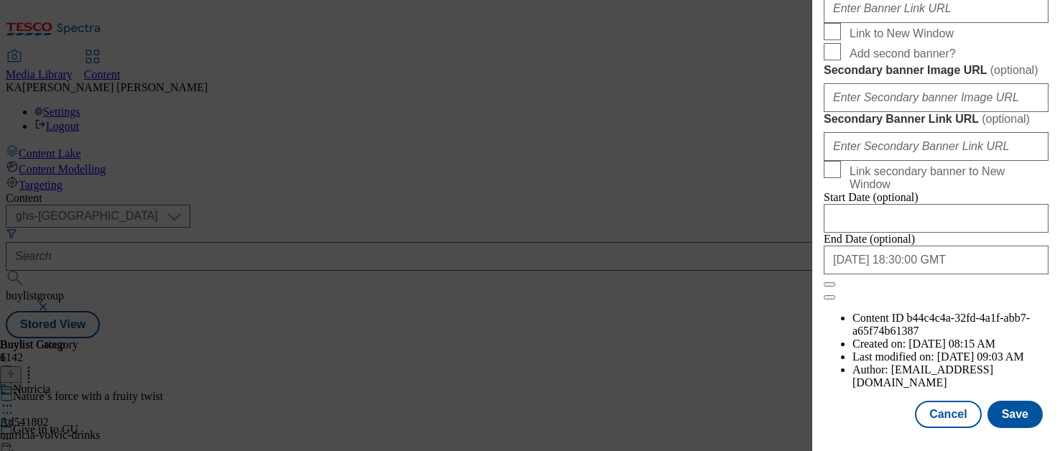 This screenshot has width=1060, height=451. What do you see at coordinates (936, 98) in the screenshot?
I see `input: Enter Secondary banner Image URL` at bounding box center [936, 98].